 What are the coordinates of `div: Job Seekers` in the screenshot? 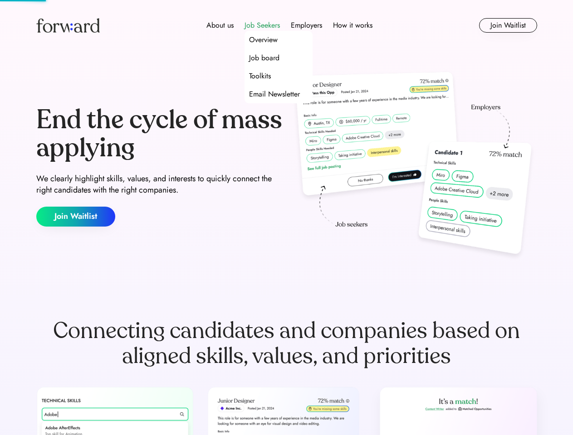 It's located at (262, 25).